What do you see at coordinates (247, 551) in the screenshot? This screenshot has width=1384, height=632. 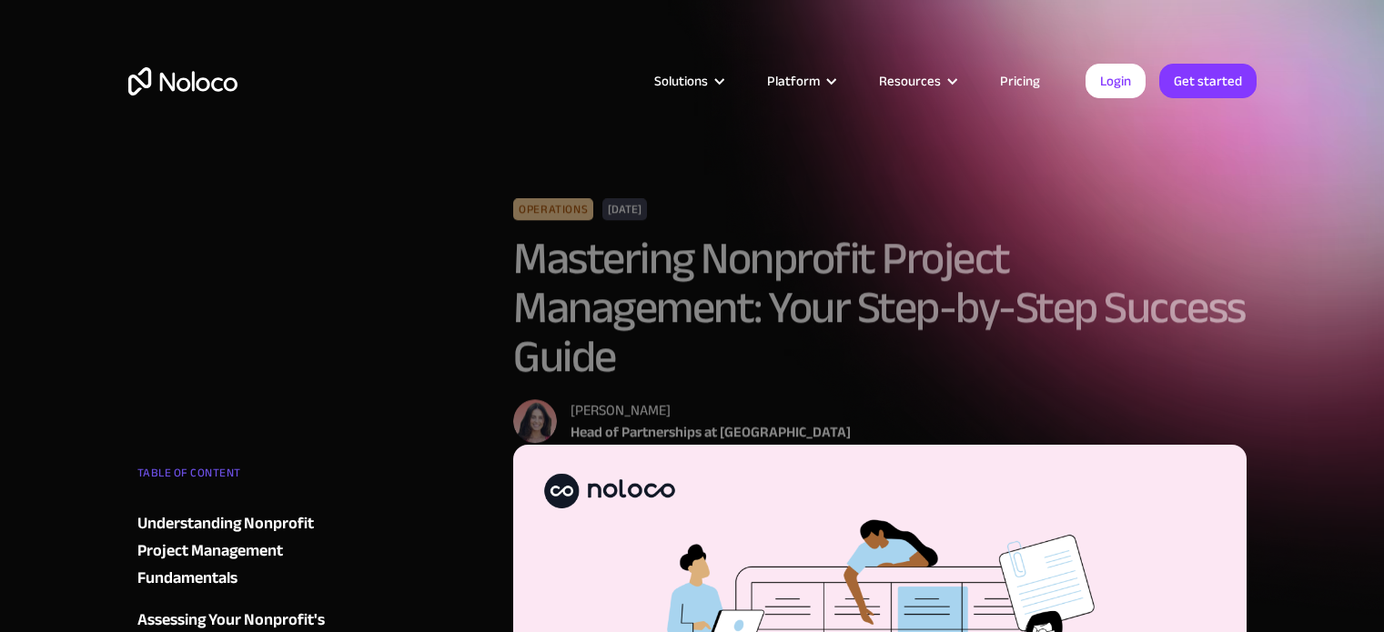 I see `div: Understanding Nonprofit Project Management Fundamentals` at bounding box center [247, 551].